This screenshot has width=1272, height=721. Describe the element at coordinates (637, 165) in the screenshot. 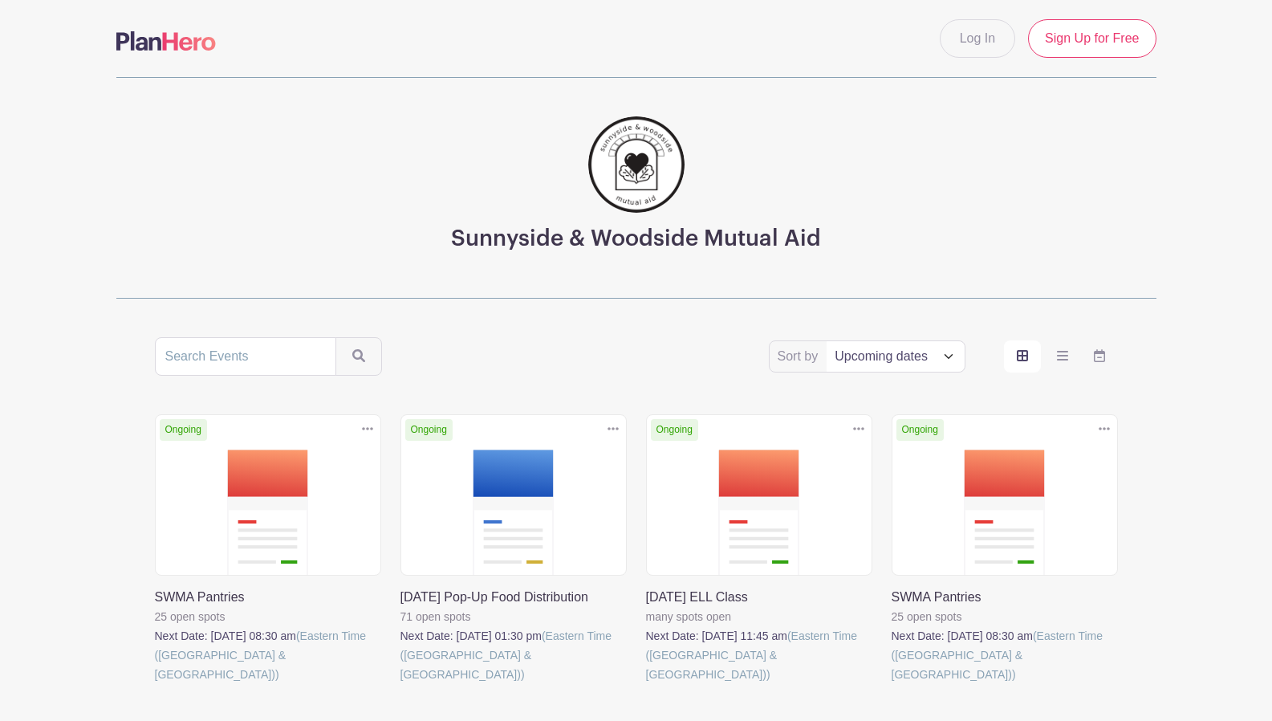

I see `img: 256.png` at that location.